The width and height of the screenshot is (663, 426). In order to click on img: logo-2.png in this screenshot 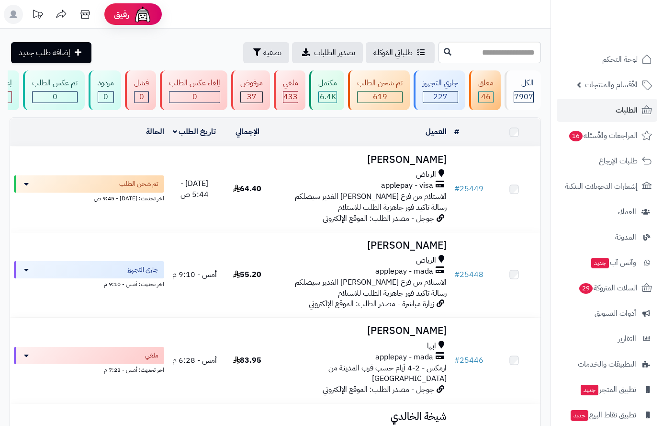, I will do `click(626, 37)`.